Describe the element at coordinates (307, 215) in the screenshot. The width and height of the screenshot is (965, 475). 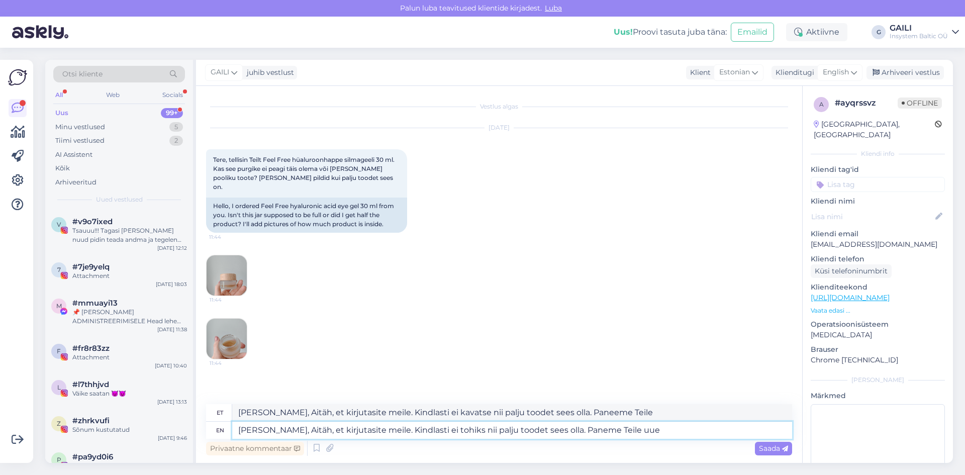
I see `div: Hello, I ordered Feel Free hyaluronic acid eye gel 30 ml from you. Isn't this jar supposed to be ...` at that location.